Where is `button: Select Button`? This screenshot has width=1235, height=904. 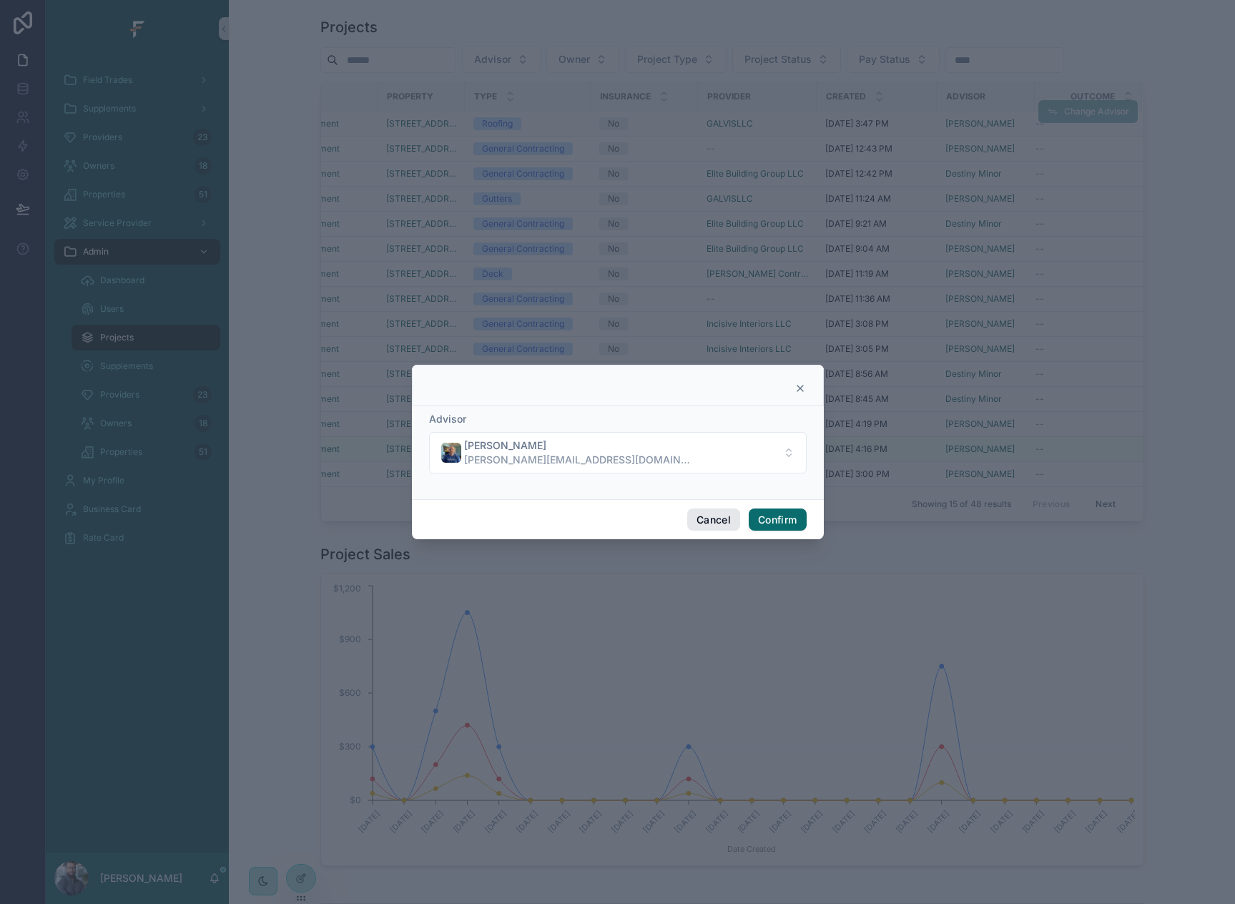
button: Select Button is located at coordinates (618, 453).